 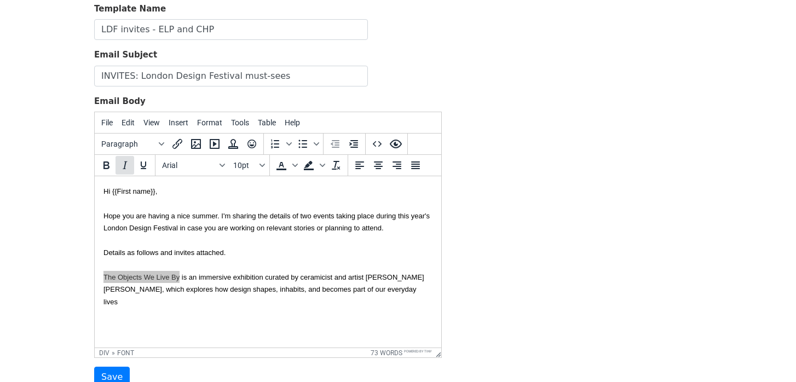 I want to click on span: File, so click(x=107, y=123).